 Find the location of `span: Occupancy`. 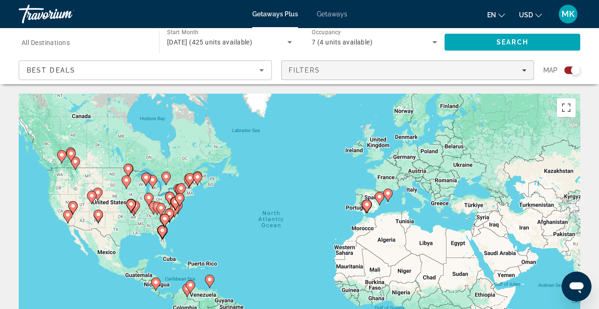

span: Occupancy is located at coordinates (326, 32).